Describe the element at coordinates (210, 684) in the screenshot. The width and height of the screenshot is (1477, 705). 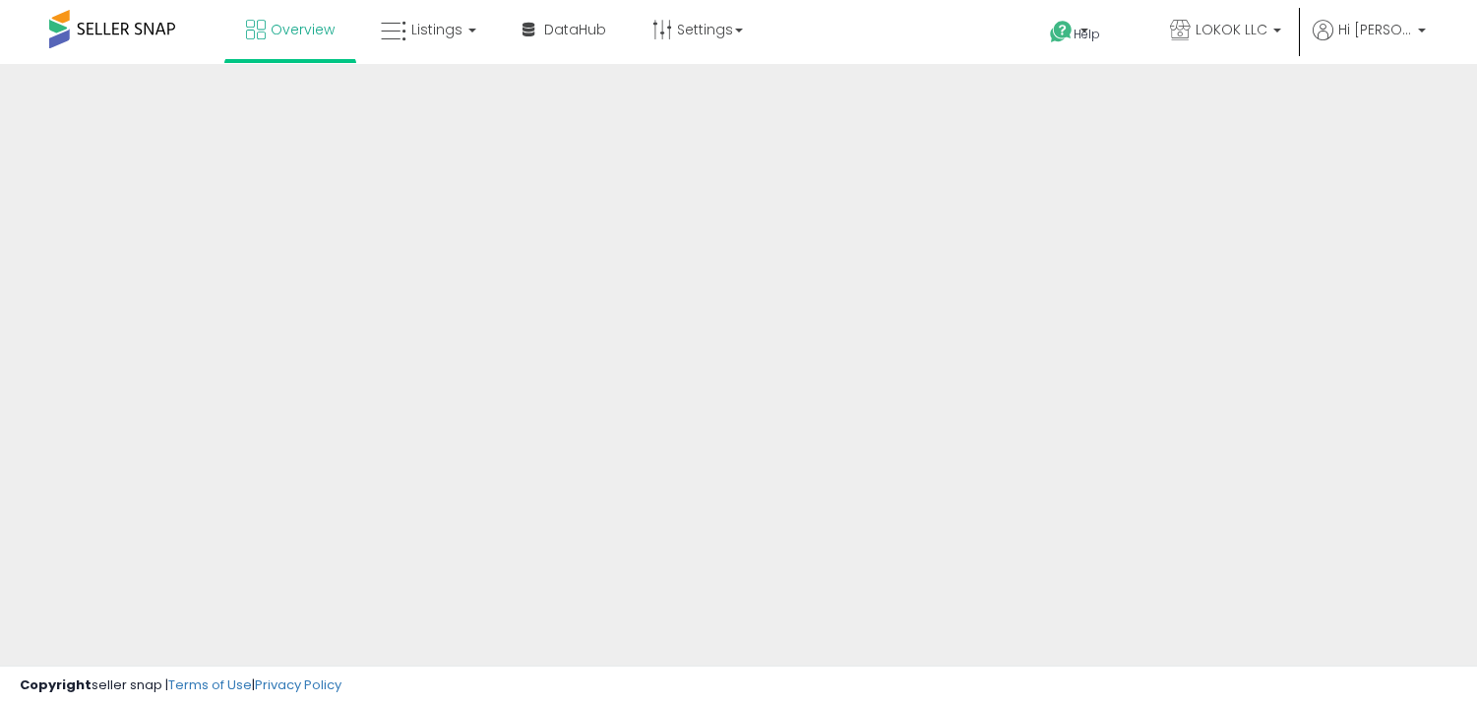
I see `a: Terms of Use` at that location.